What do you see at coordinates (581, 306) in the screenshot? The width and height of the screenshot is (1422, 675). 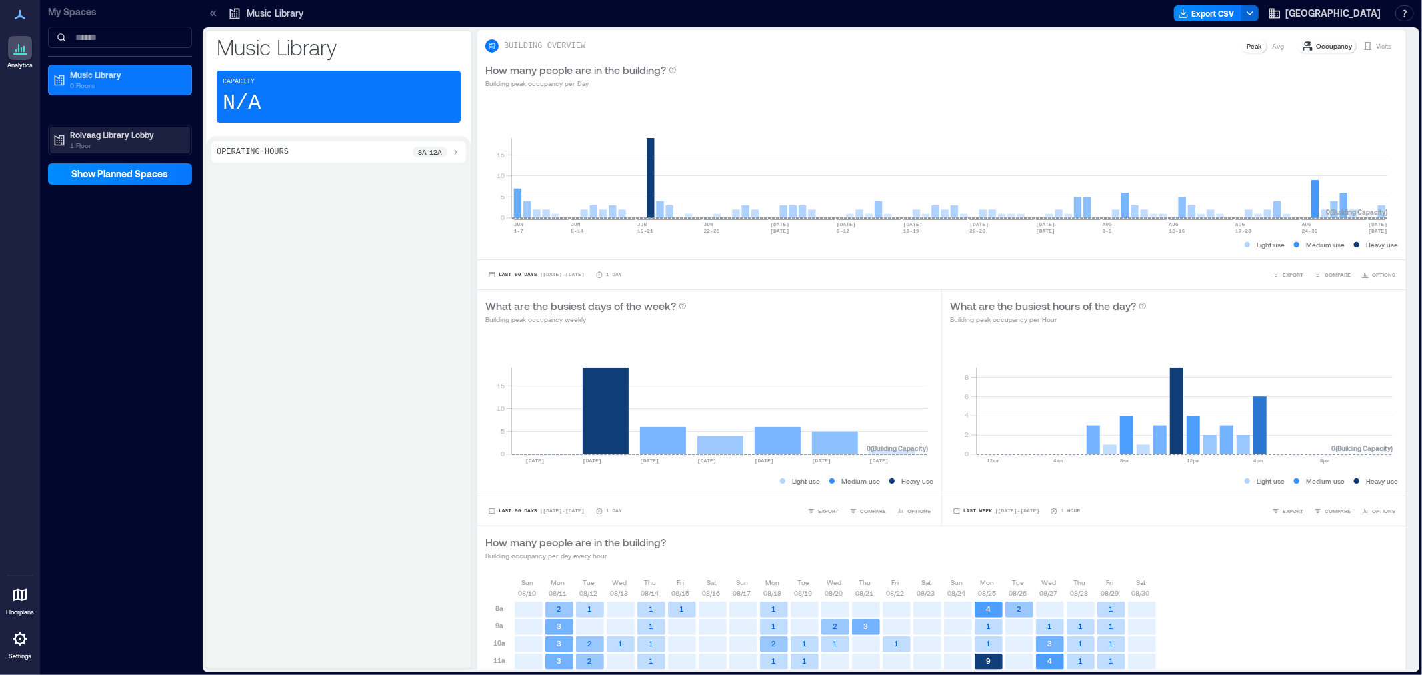 I see `p: What are the busiest days of the week?` at bounding box center [581, 306].